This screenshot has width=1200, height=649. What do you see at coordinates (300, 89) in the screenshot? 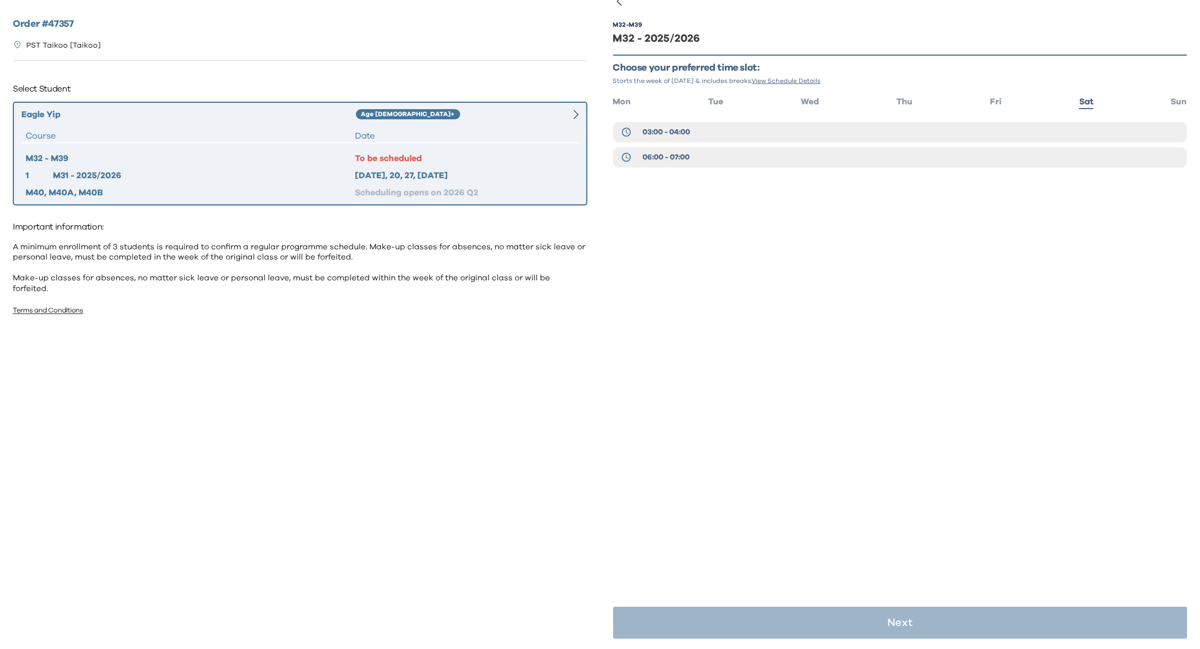
I see `p: Select Student` at bounding box center [300, 89].